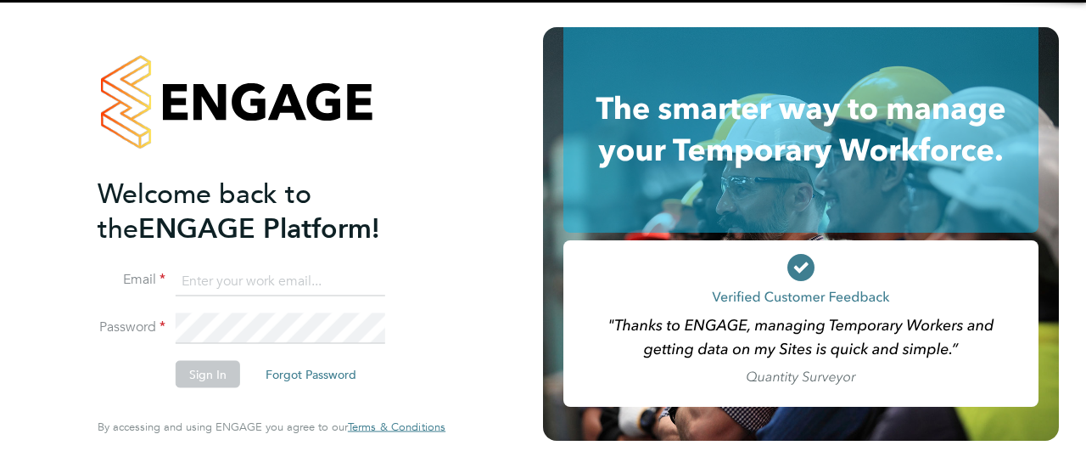 Image resolution: width=1086 pixels, height=468 pixels. I want to click on span: Welcome back to the, so click(205, 210).